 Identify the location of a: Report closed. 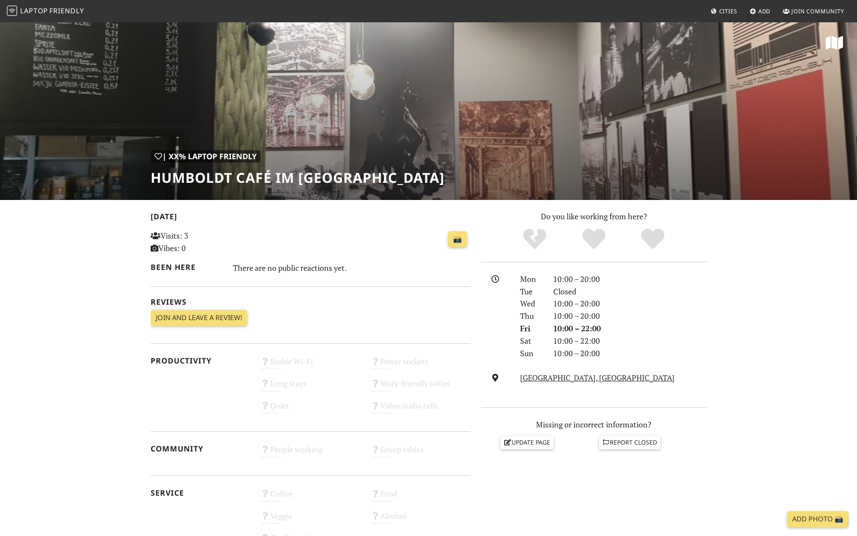
(630, 442).